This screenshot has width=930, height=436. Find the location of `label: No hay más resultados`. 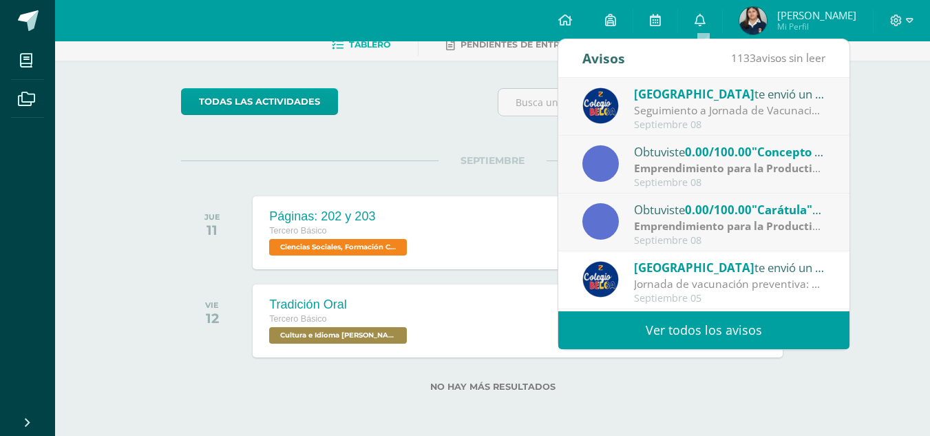

label: No hay más resultados is located at coordinates (492, 386).